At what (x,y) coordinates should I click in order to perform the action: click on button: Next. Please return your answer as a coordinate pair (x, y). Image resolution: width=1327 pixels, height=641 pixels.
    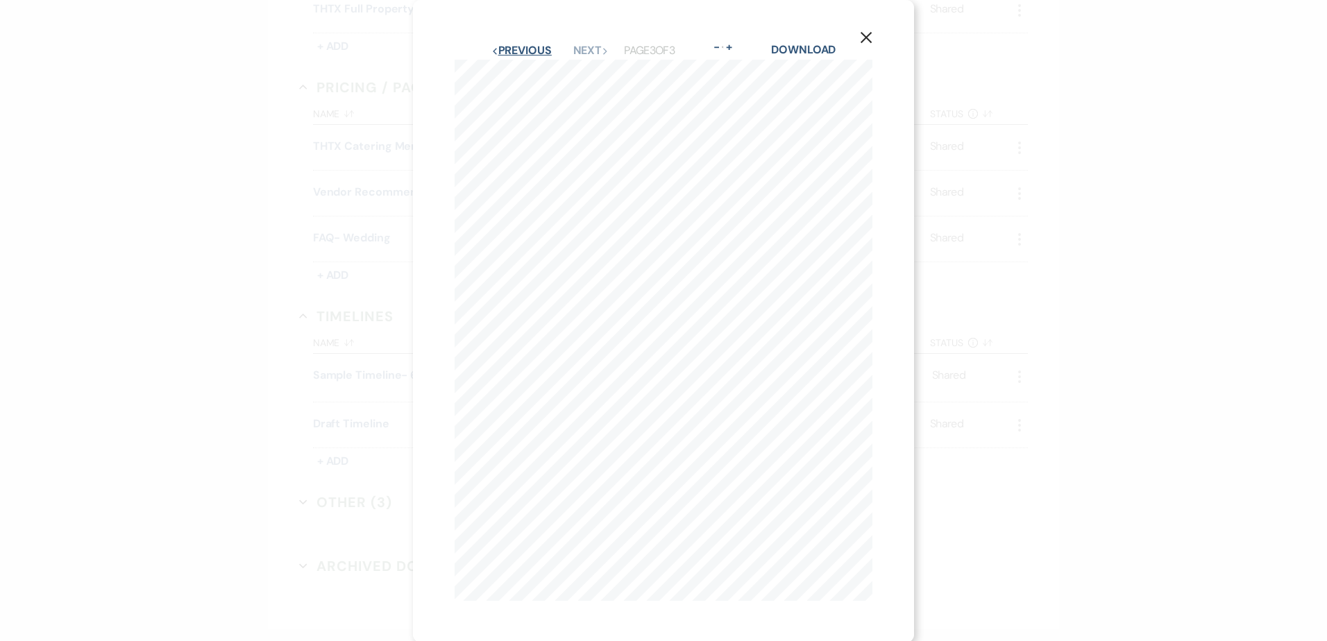
    Looking at the image, I should click on (591, 51).